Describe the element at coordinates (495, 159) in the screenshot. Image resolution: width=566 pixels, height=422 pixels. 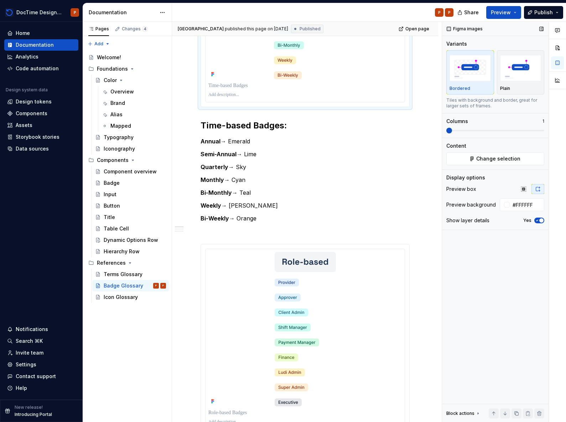
I see `button: Change selection` at that location.